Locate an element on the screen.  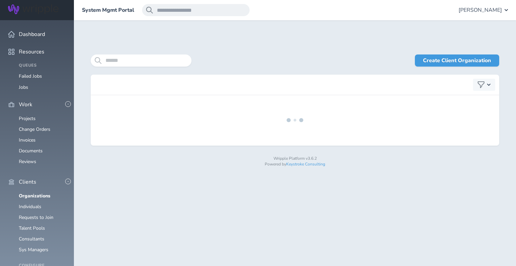
a: Keystroke Consulting is located at coordinates (306, 164).